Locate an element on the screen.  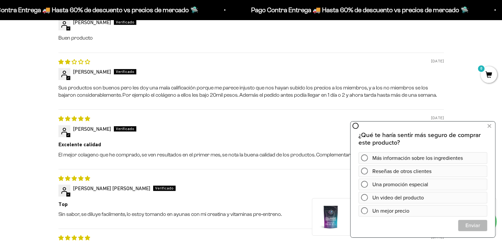
div: Una promoción especial is located at coordinates (72, 63).